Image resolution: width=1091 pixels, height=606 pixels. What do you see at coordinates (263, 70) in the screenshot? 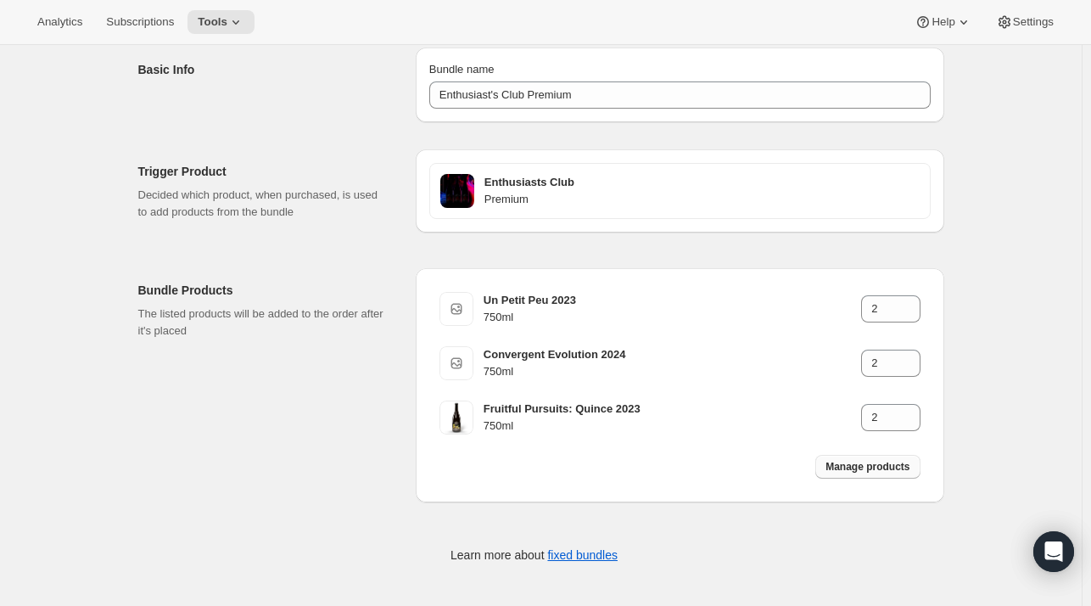
I see `h2: Basic Info` at bounding box center [263, 70].